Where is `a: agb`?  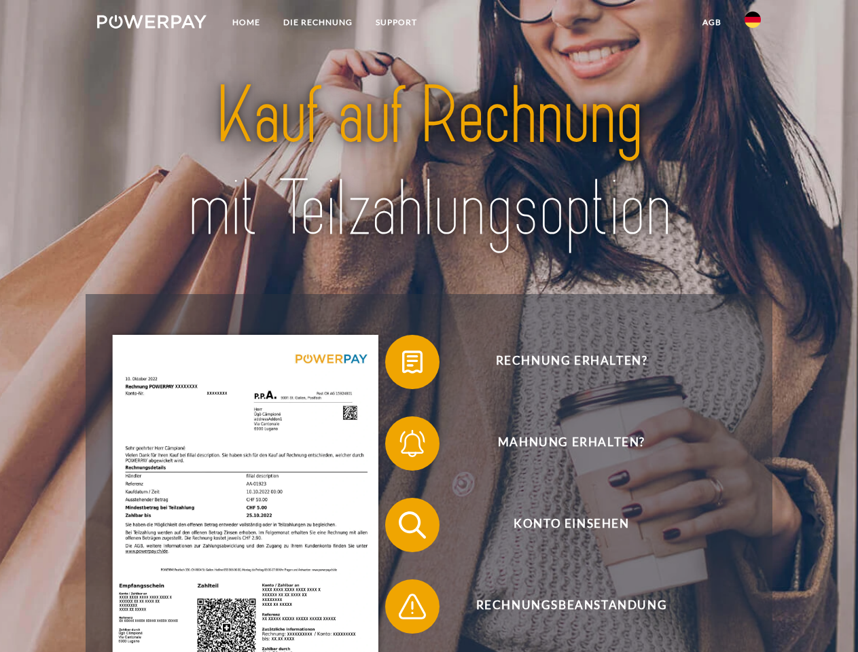 a: agb is located at coordinates (712, 22).